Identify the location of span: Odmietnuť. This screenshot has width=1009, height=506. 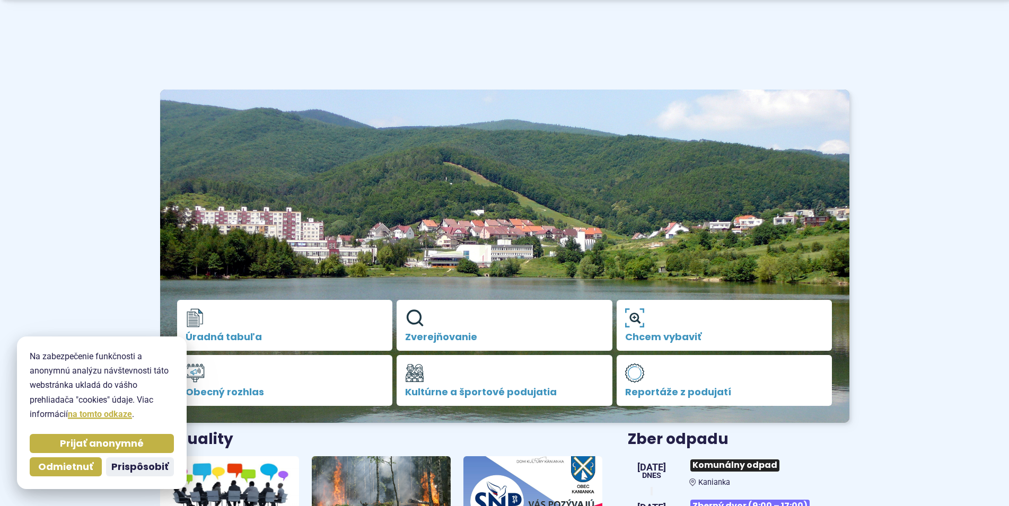
(66, 467).